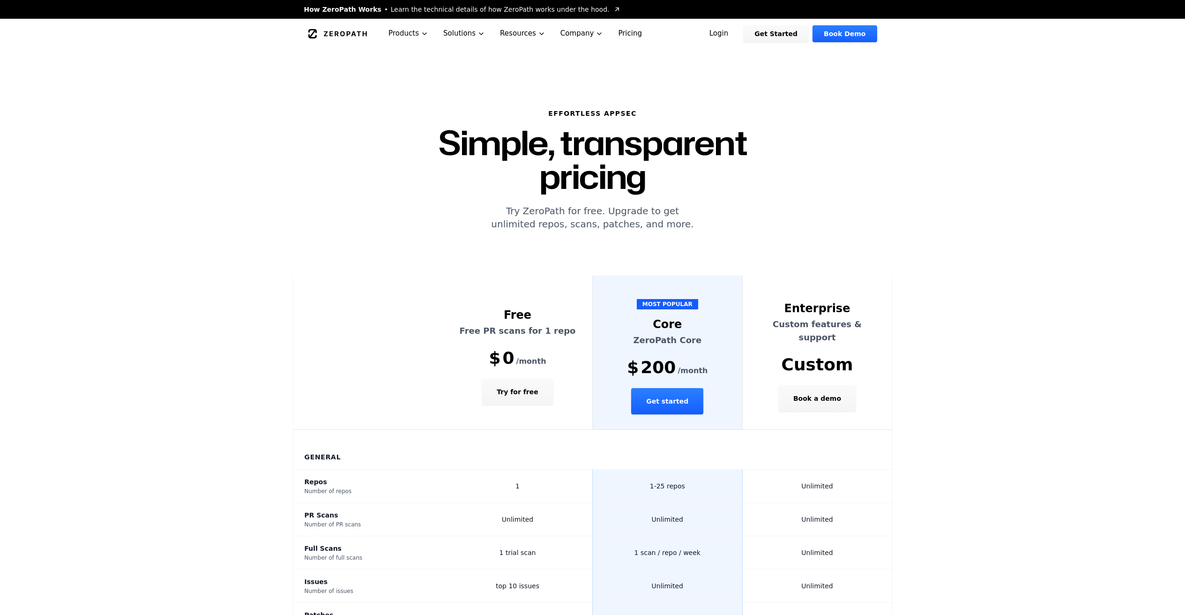 The height and width of the screenshot is (615, 1185). Describe the element at coordinates (593, 159) in the screenshot. I see `h1: Simple, transparent pricing` at that location.